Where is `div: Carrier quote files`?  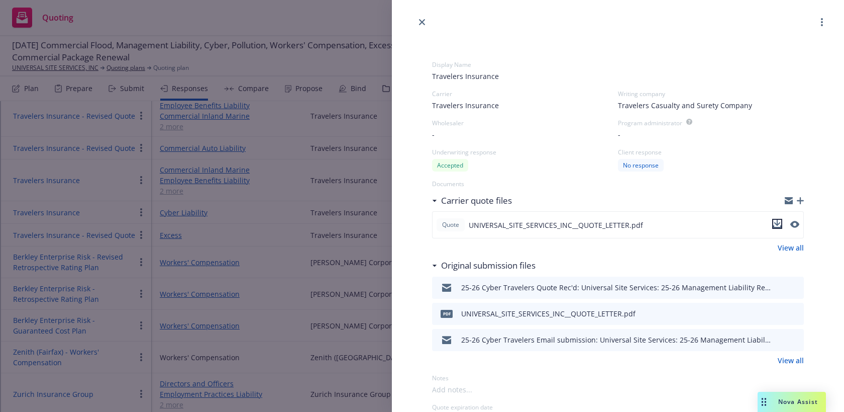 div: Carrier quote files is located at coordinates (472, 201).